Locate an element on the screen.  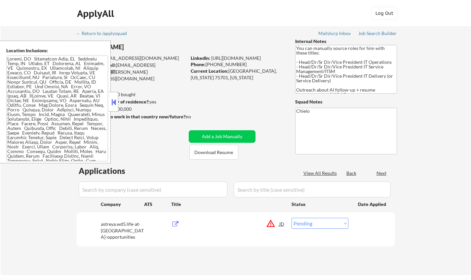
div: Squad Notes is located at coordinates (346, 102).